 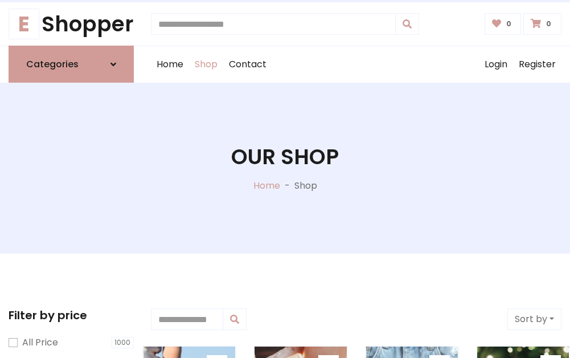 I want to click on a: Register, so click(x=537, y=64).